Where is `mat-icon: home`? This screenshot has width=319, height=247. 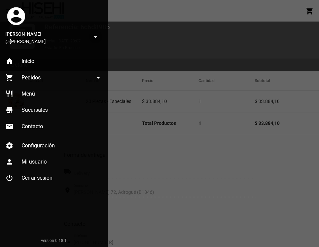 mat-icon: home is located at coordinates (9, 61).